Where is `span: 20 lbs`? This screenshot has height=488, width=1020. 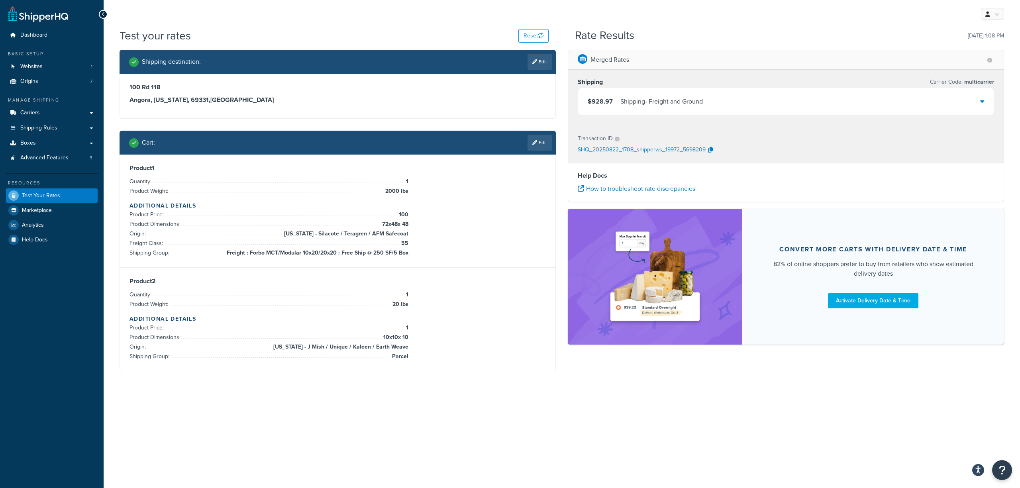 span: 20 lbs is located at coordinates (399, 304).